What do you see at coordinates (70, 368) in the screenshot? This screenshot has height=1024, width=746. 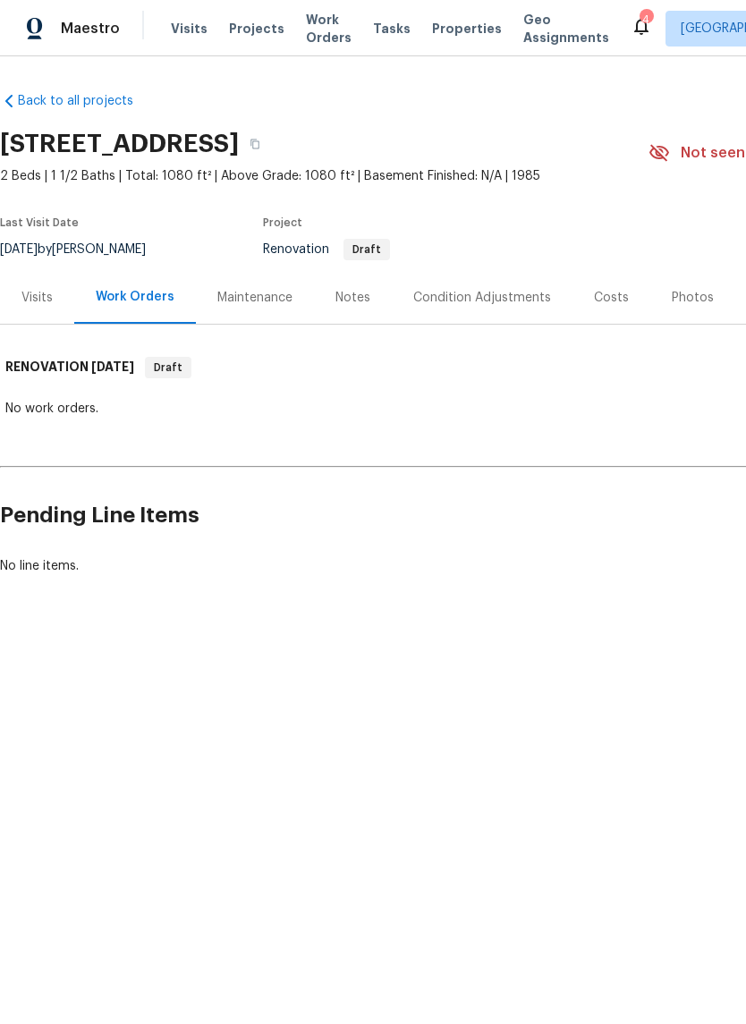 I see `h6: RENOVATION` at bounding box center [70, 368].